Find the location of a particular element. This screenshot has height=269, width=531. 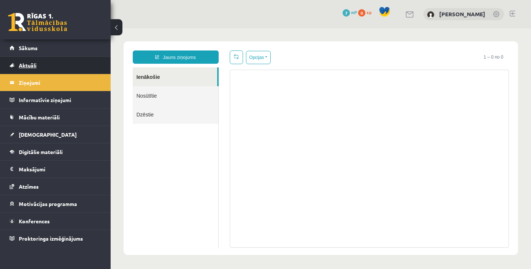

a: Motivācijas programma is located at coordinates (55, 204).